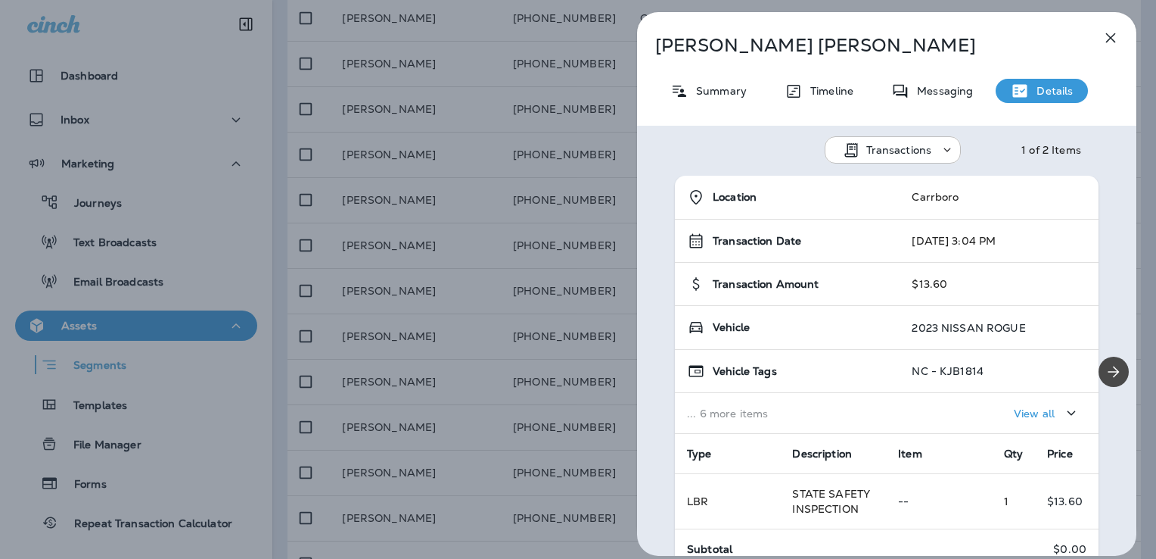 This screenshot has height=559, width=1156. I want to click on p: 2023 NISSAN ROGUE, so click(969, 328).